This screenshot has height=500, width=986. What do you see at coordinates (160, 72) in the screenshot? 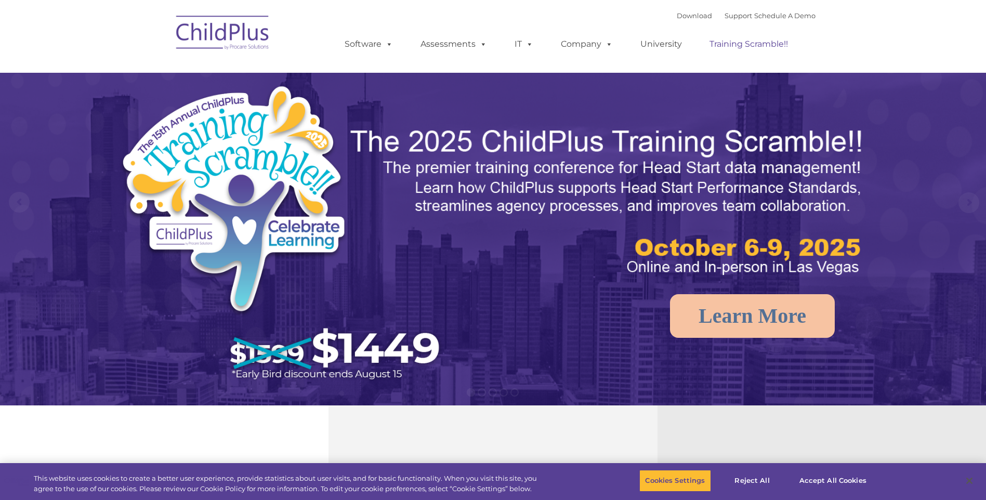
I see `span: Last name` at bounding box center [160, 72].